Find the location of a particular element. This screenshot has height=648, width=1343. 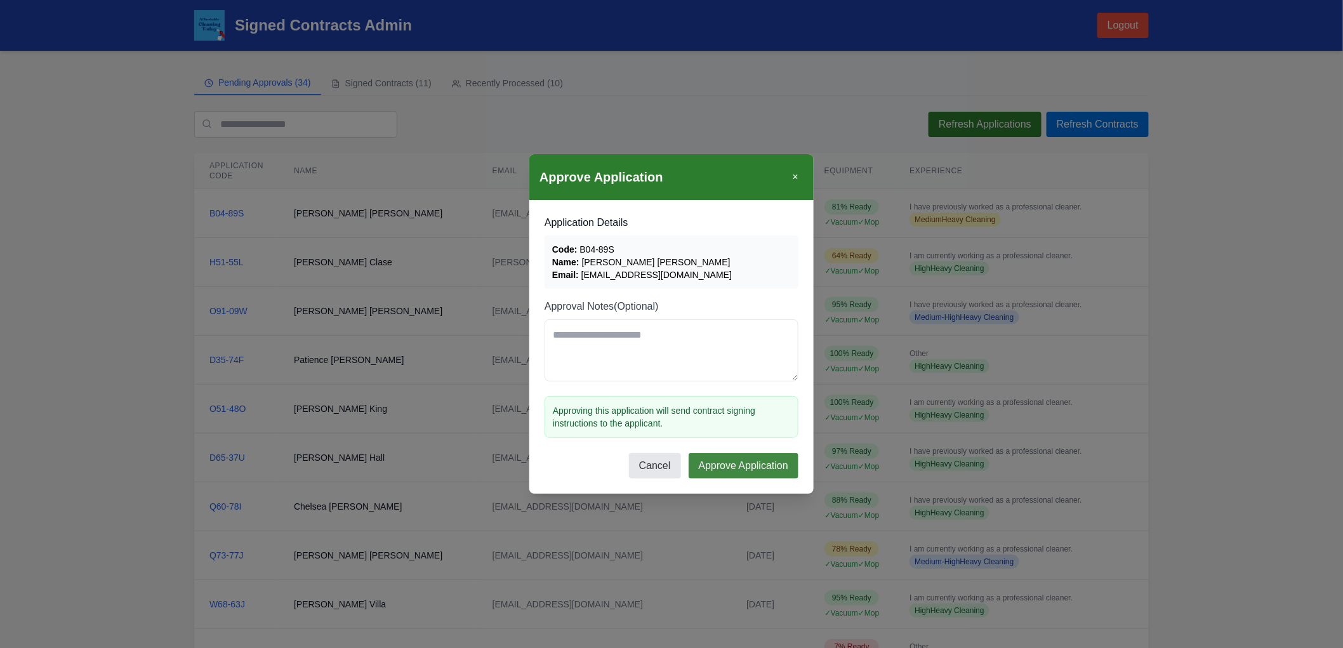

strong: Code: is located at coordinates (565, 249).